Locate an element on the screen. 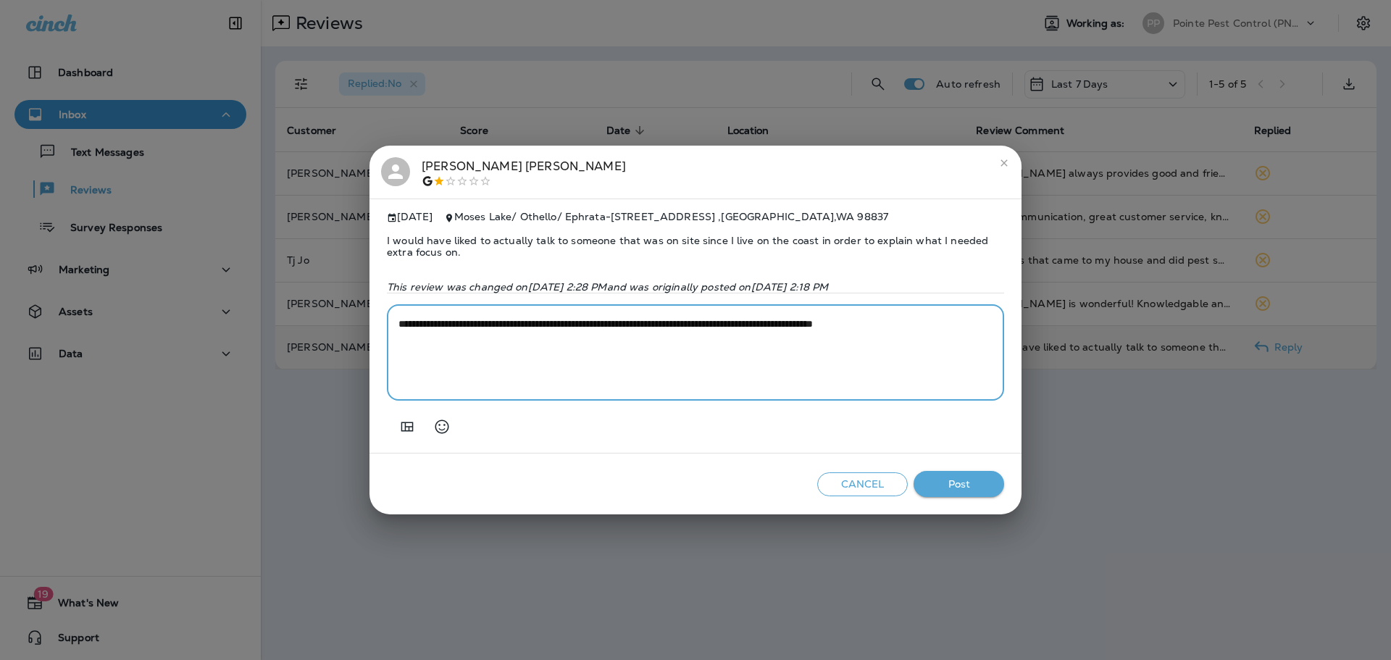 This screenshot has height=660, width=1391. button: Post is located at coordinates (959, 484).